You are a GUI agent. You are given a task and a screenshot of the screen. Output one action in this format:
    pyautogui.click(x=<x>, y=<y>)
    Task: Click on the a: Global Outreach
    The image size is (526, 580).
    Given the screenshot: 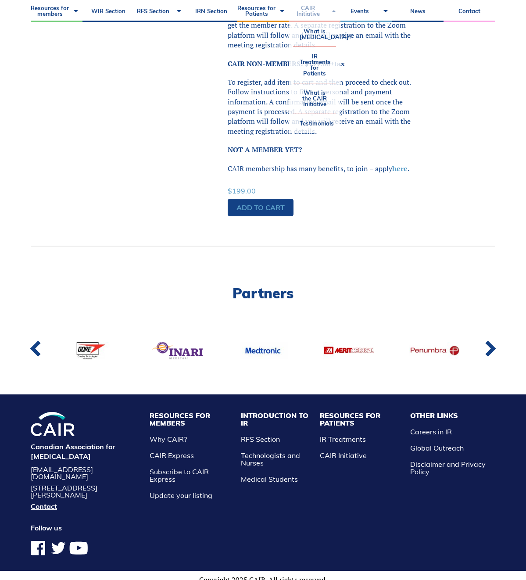 What is the action you would take?
    pyautogui.click(x=437, y=448)
    